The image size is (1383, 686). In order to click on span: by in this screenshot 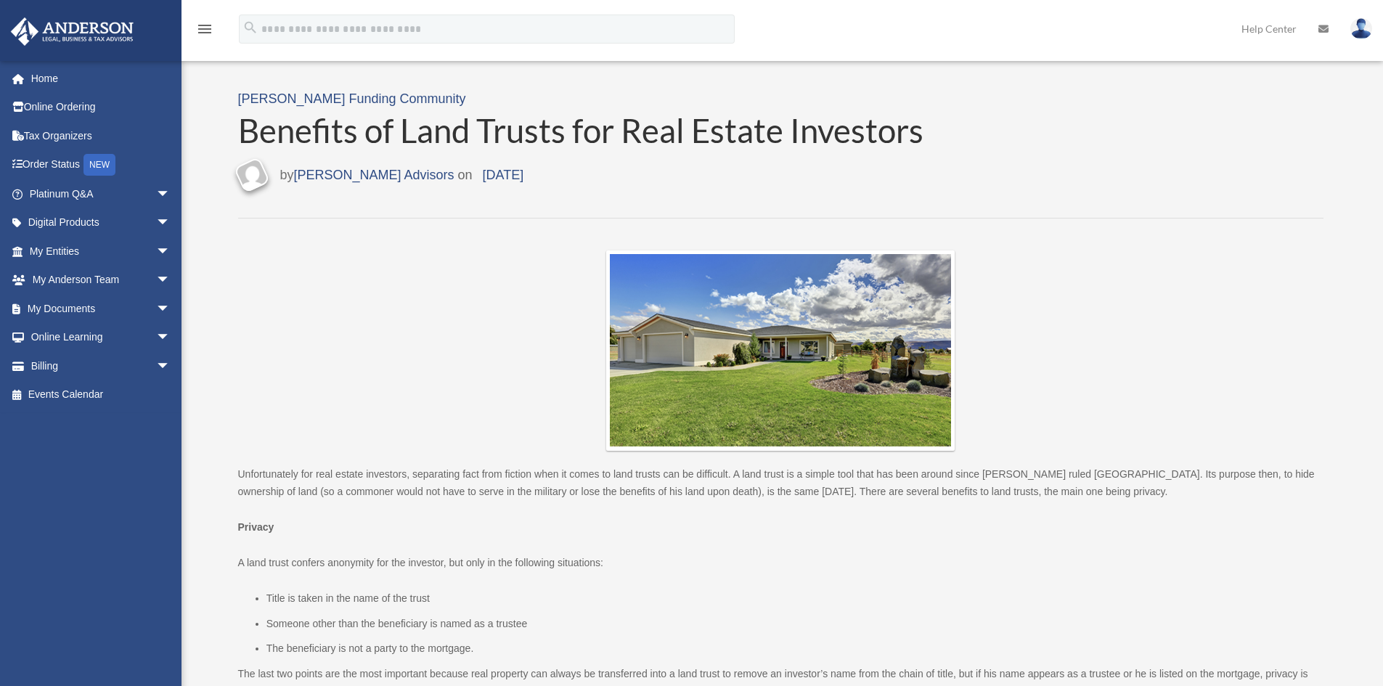, I will do `click(367, 176)`.